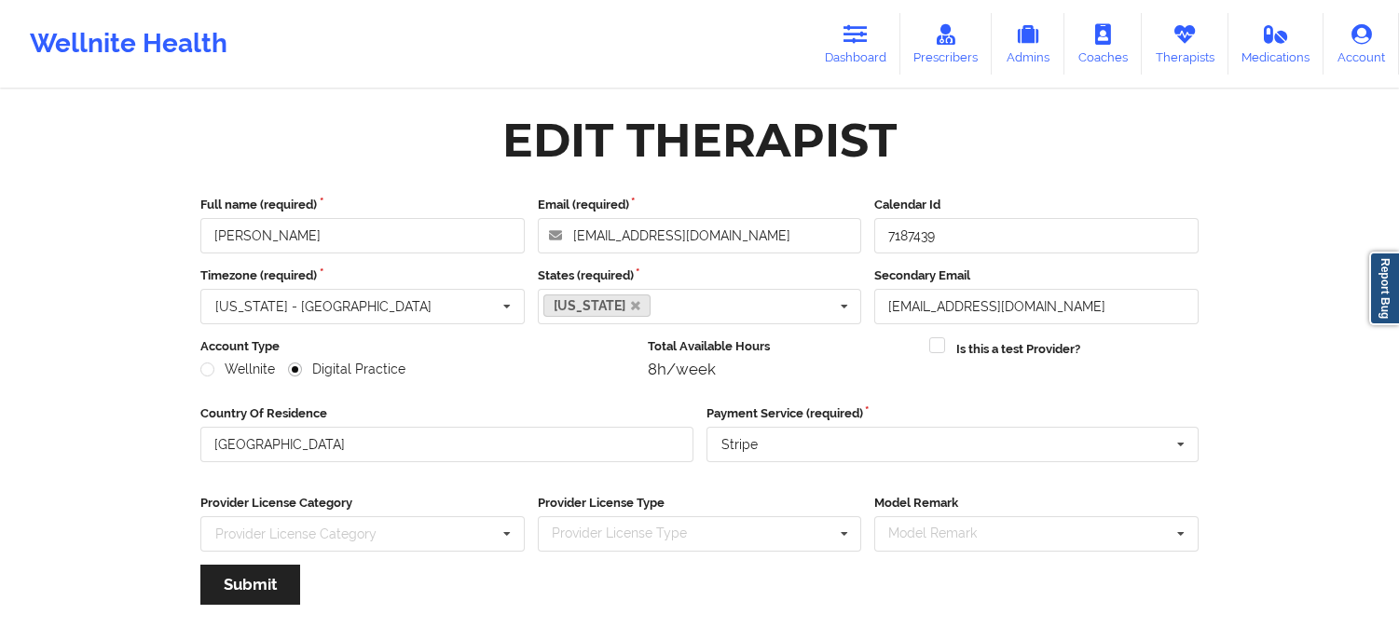 The width and height of the screenshot is (1399, 628). Describe the element at coordinates (238, 369) in the screenshot. I see `label: Wellnite` at that location.